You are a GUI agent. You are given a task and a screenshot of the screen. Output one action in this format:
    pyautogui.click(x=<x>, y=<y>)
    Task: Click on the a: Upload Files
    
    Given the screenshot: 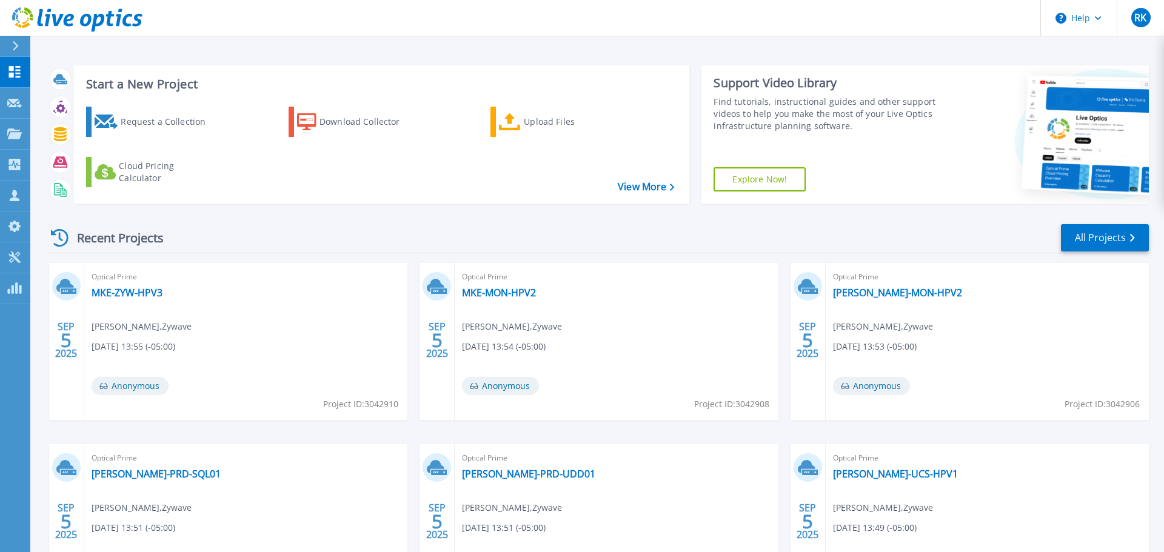 What is the action you would take?
    pyautogui.click(x=558, y=122)
    